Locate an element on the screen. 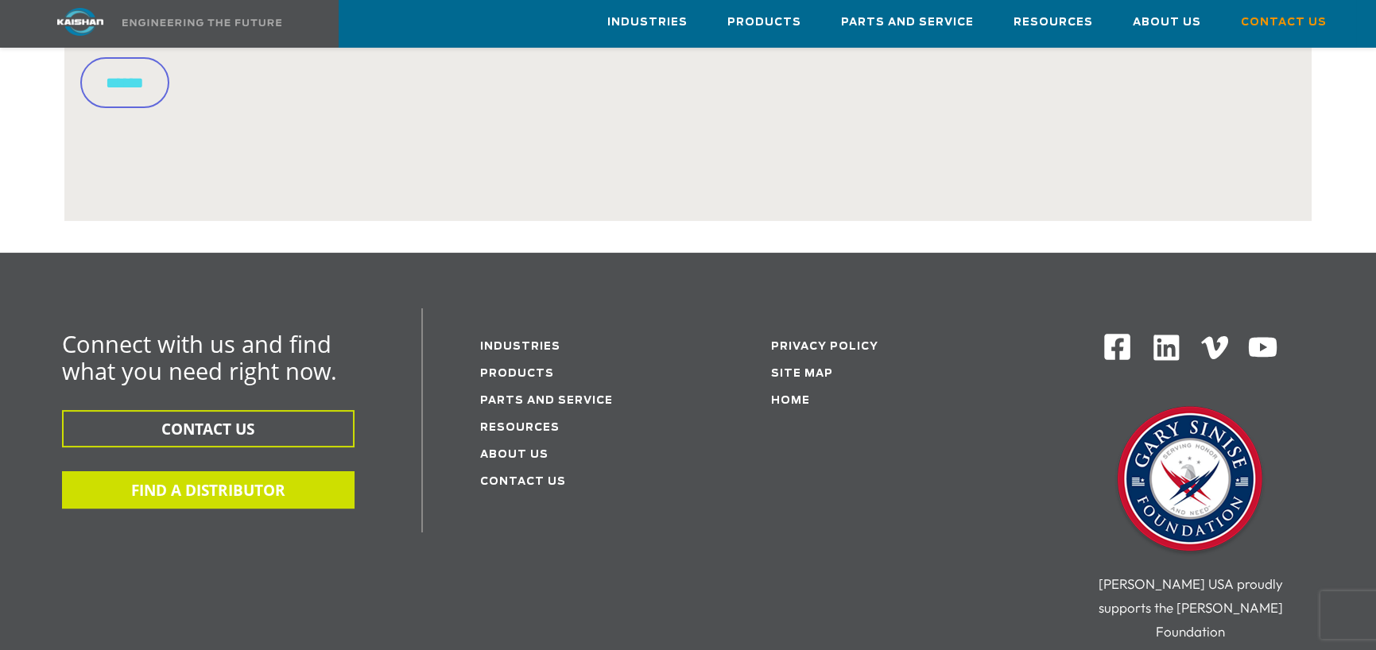 The image size is (1376, 650). span: Connect with us and find what you need right now. is located at coordinates (200, 357).